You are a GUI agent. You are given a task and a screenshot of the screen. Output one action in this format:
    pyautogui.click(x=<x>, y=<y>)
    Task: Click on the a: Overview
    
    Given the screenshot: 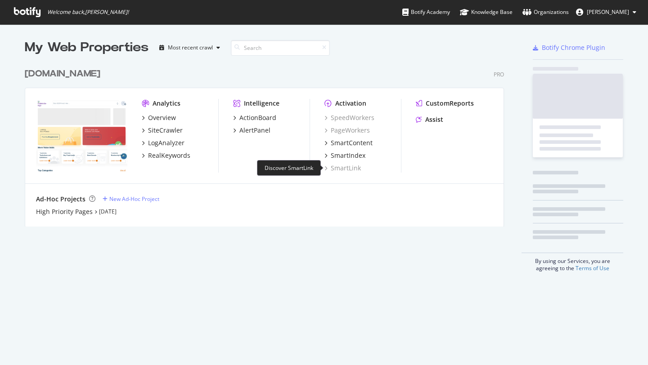 What is the action you would take?
    pyautogui.click(x=159, y=118)
    